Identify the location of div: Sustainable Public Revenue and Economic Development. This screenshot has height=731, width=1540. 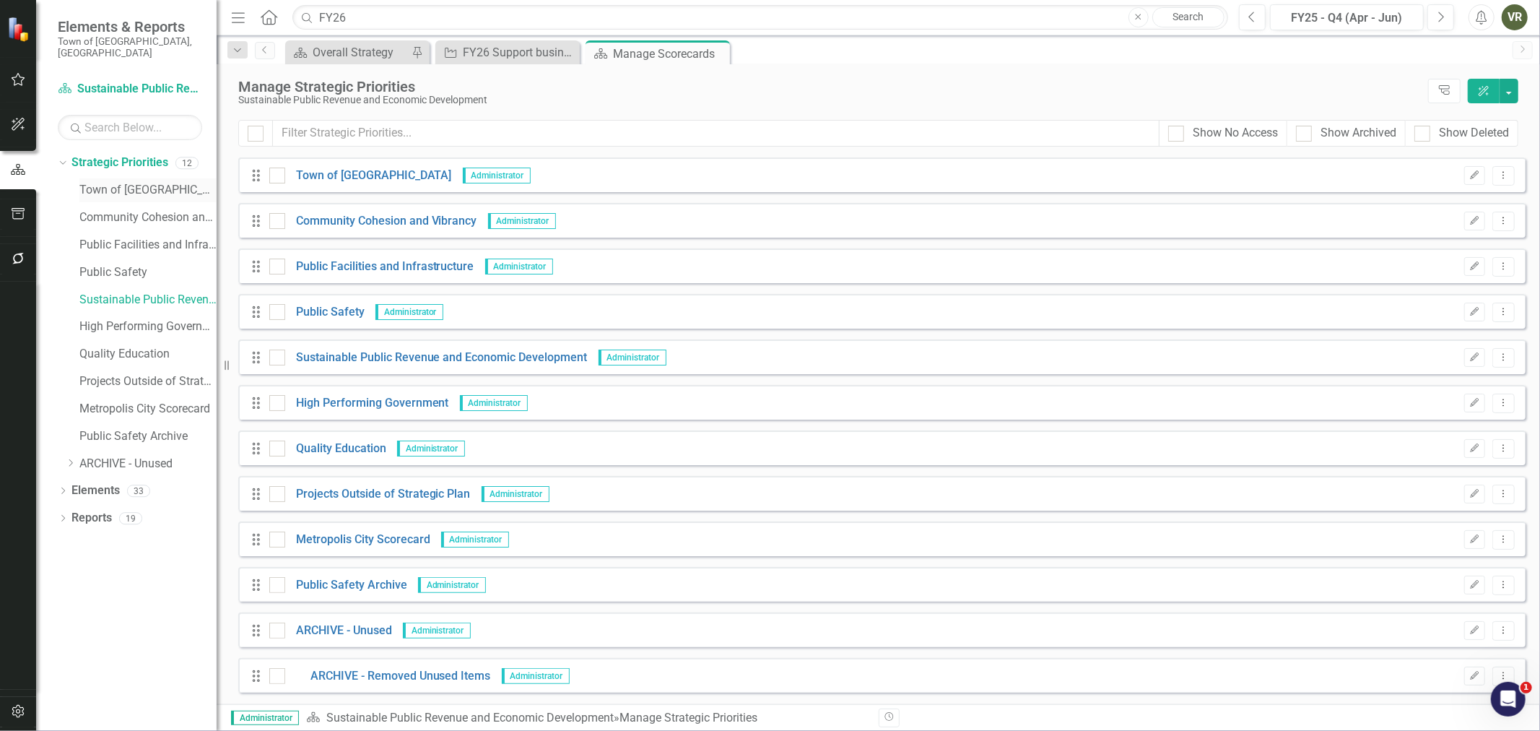
(829, 100).